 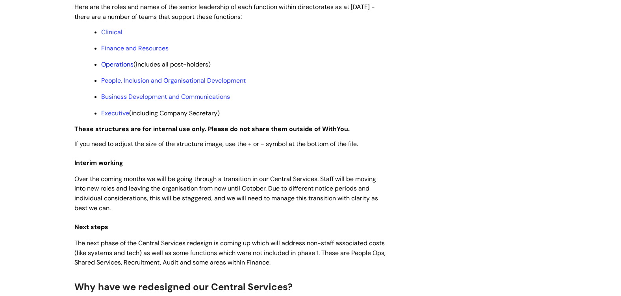 What do you see at coordinates (117, 64) in the screenshot?
I see `a: Operations` at bounding box center [117, 64].